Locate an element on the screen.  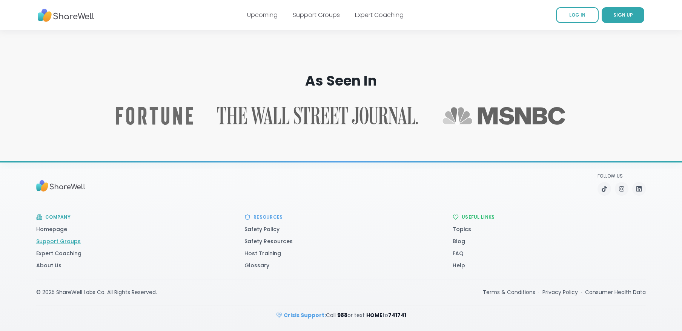
img: Fortune logo is located at coordinates (155, 116).